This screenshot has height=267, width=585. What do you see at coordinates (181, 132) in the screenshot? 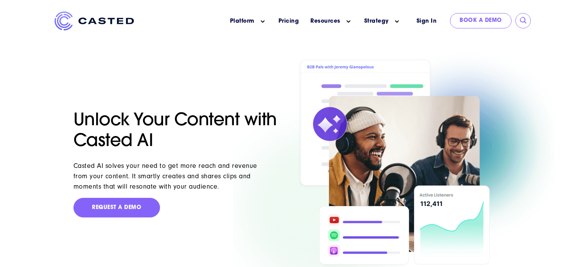
I see `h1: Unlock Your Content with Casted AI` at bounding box center [181, 132].